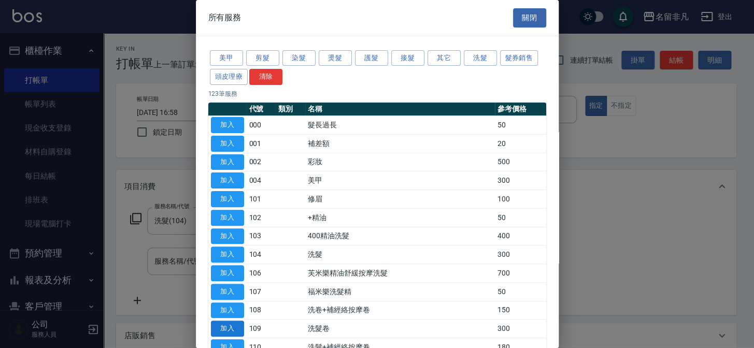  Describe the element at coordinates (399, 310) in the screenshot. I see `td: 洗卷+補經絡按摩卷` at that location.